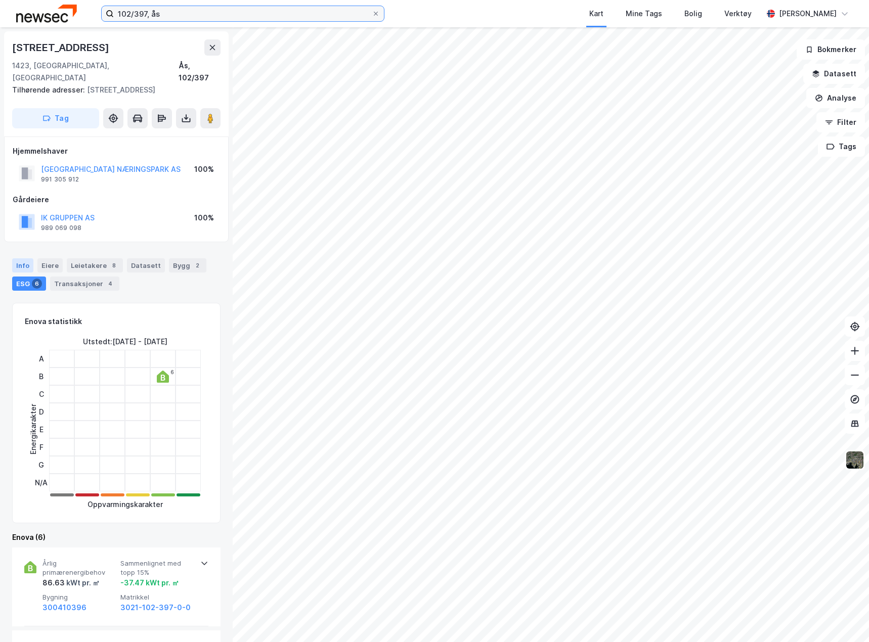  Describe the element at coordinates (197, 265) in the screenshot. I see `div: 2` at that location.